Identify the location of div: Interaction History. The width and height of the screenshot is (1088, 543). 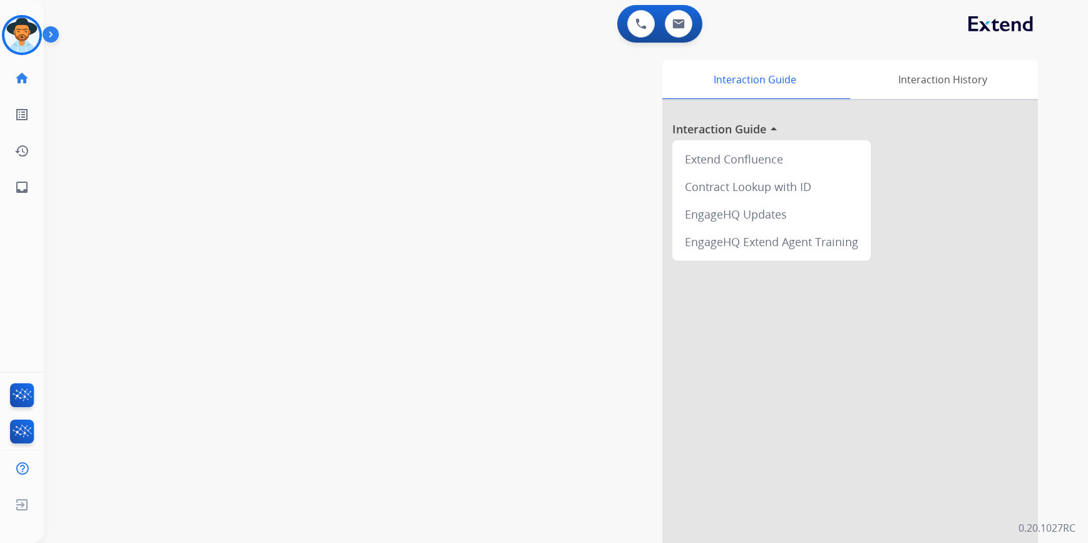
(942, 80).